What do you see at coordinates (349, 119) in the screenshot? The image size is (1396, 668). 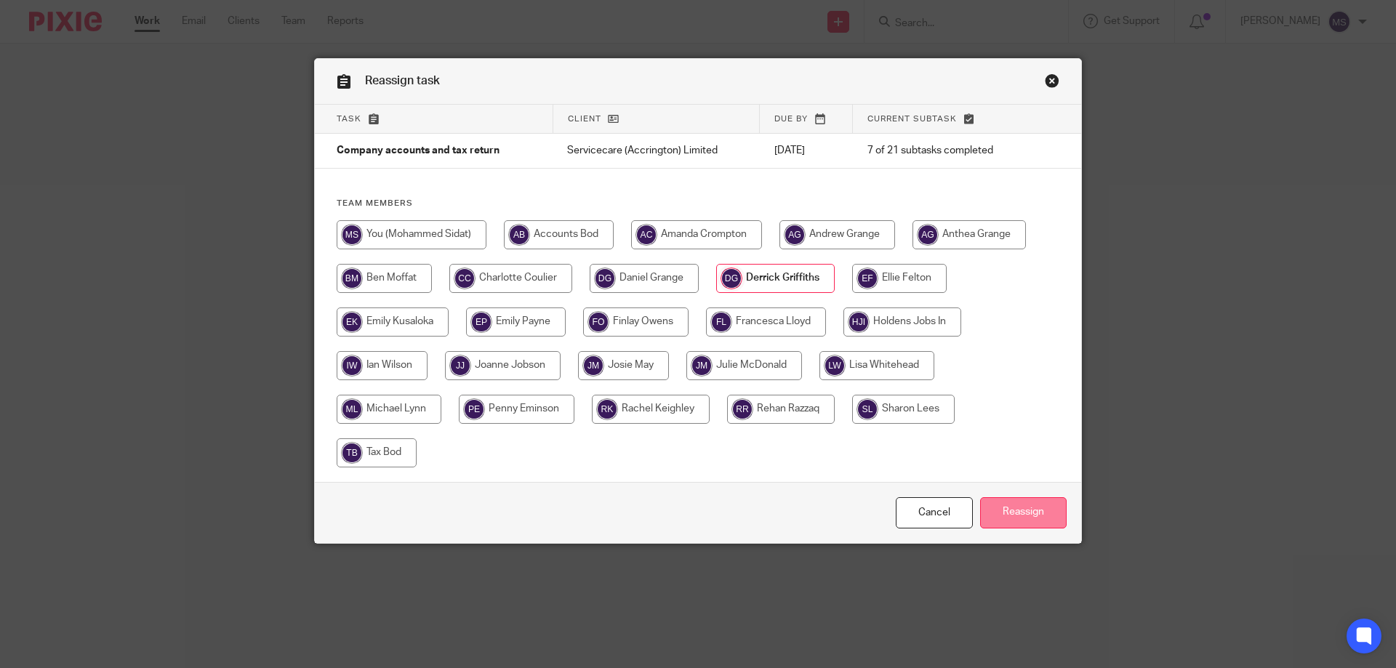 I see `span: Task` at bounding box center [349, 119].